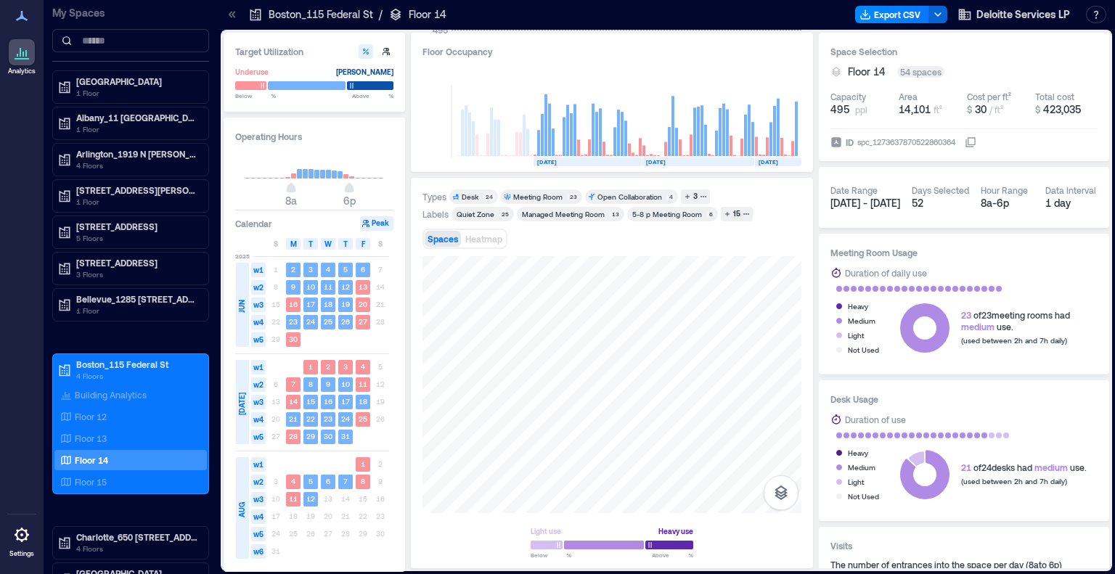 This screenshot has width=1115, height=574. Describe the element at coordinates (1015, 321) in the screenshot. I see `div: of 23 meeting rooms had use.` at that location.